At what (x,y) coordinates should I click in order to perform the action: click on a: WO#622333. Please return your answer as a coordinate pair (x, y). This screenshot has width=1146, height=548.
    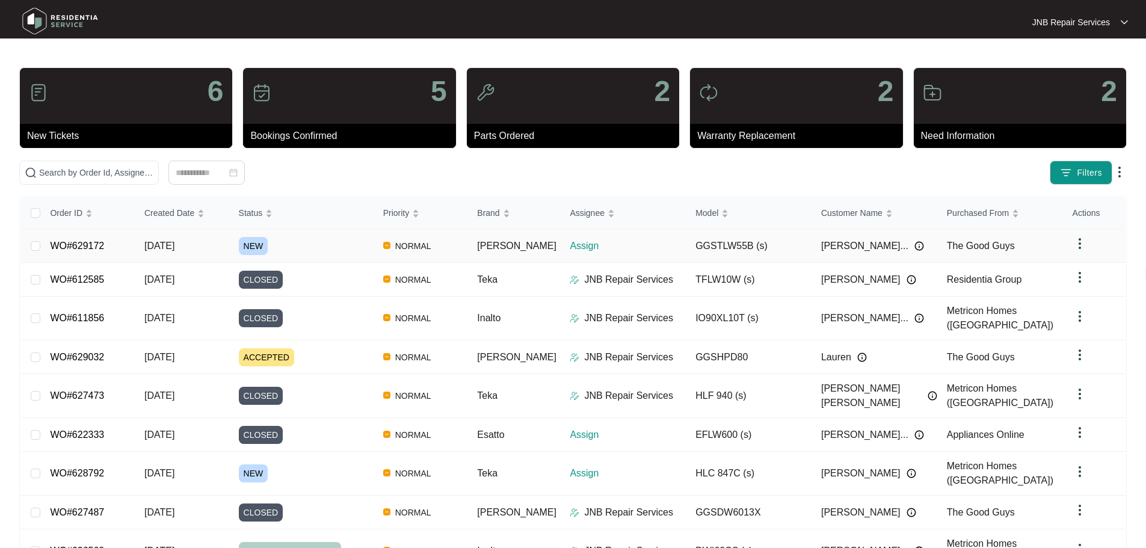
    Looking at the image, I should click on (77, 434).